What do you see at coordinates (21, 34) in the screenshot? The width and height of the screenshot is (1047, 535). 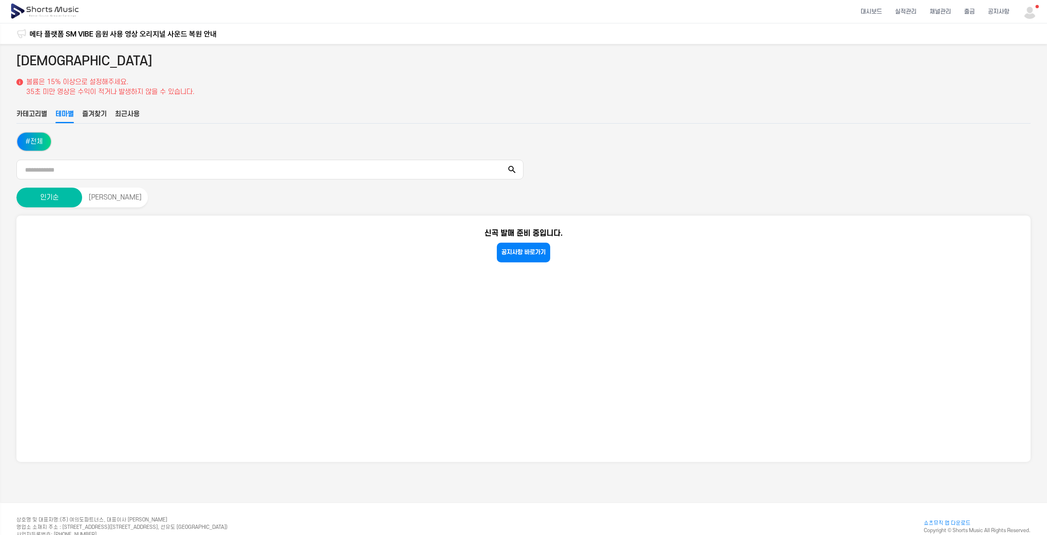 I see `img: 알림 아이콘` at bounding box center [21, 34].